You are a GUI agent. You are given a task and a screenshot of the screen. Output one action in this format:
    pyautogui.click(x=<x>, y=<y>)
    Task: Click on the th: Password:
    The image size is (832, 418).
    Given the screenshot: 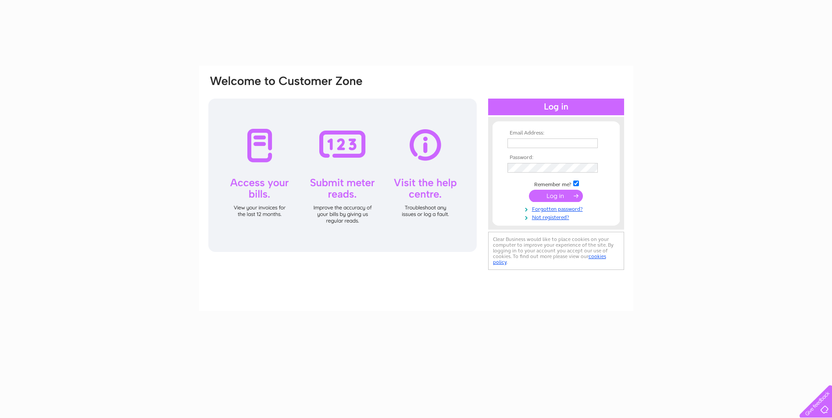 What is the action you would take?
    pyautogui.click(x=556, y=158)
    